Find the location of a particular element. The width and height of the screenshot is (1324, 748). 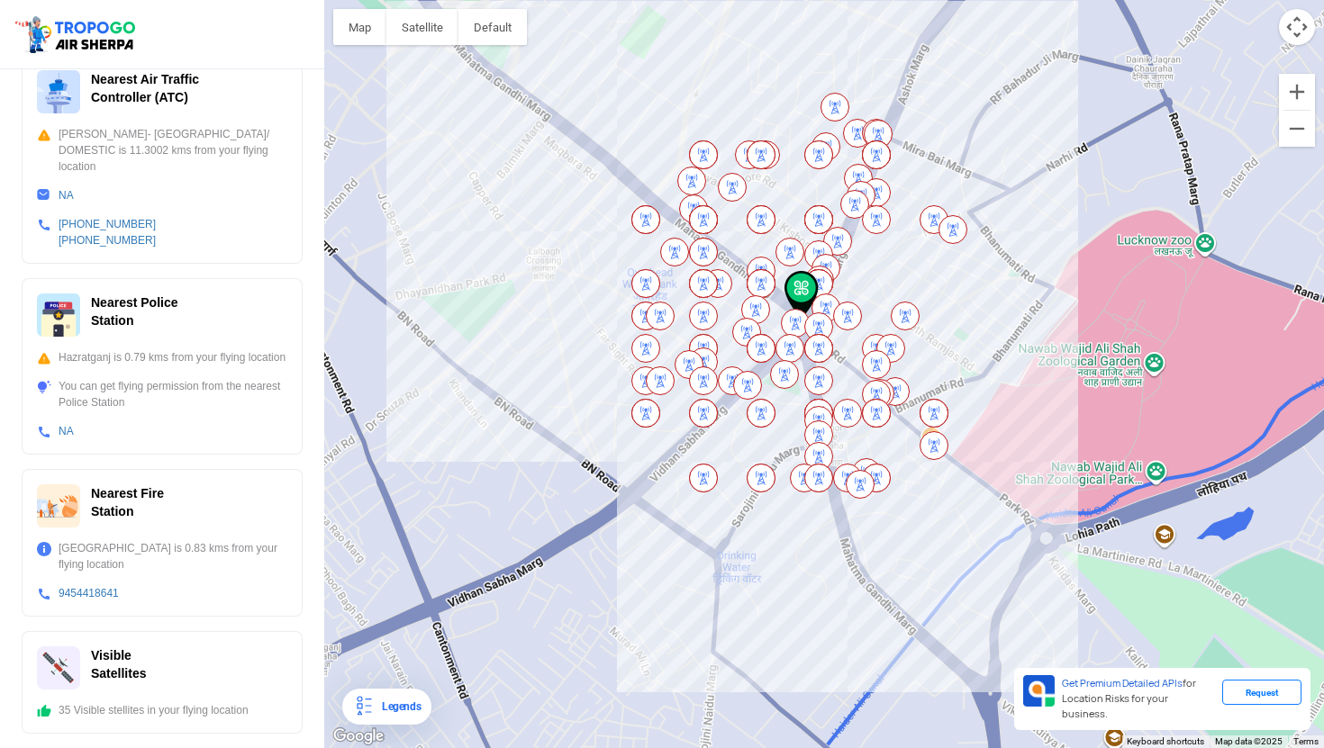

img: ic_satellites.svg is located at coordinates (59, 668).